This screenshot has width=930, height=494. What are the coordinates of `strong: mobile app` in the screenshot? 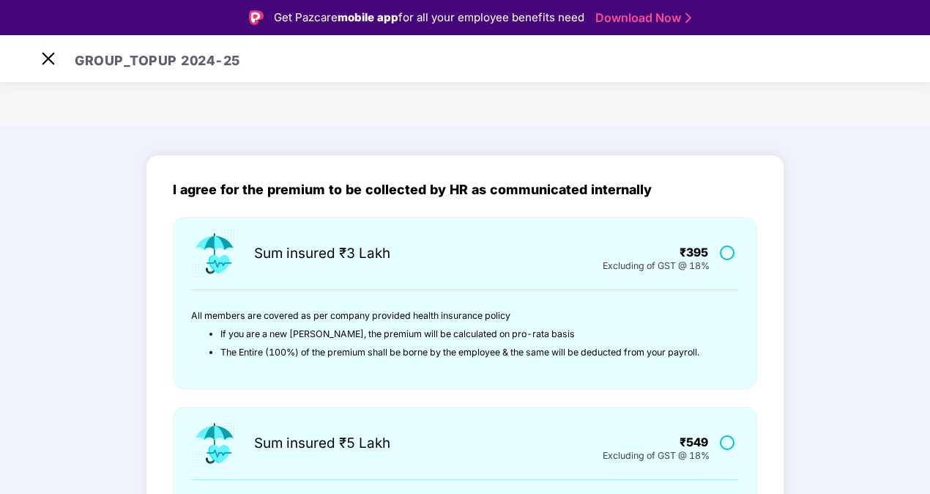 It's located at (368, 17).